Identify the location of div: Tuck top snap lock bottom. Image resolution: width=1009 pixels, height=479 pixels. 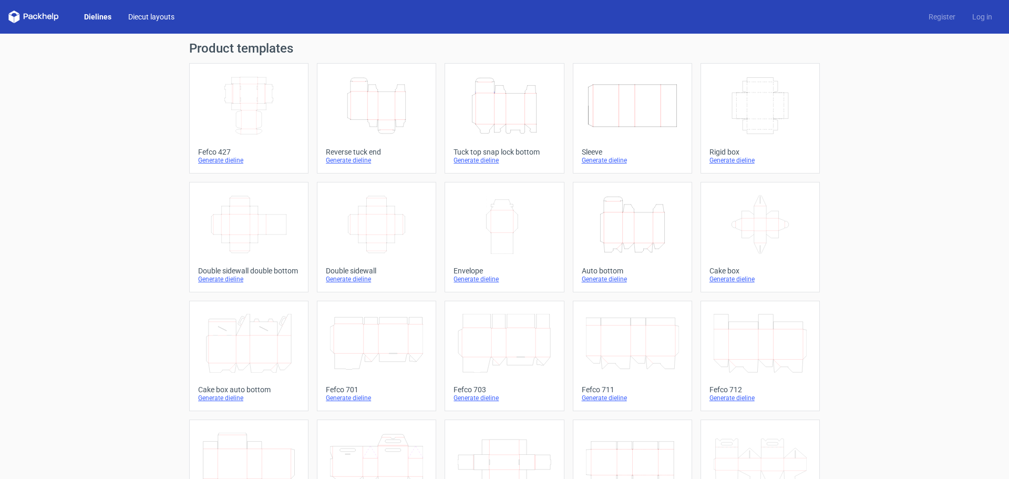
(504, 152).